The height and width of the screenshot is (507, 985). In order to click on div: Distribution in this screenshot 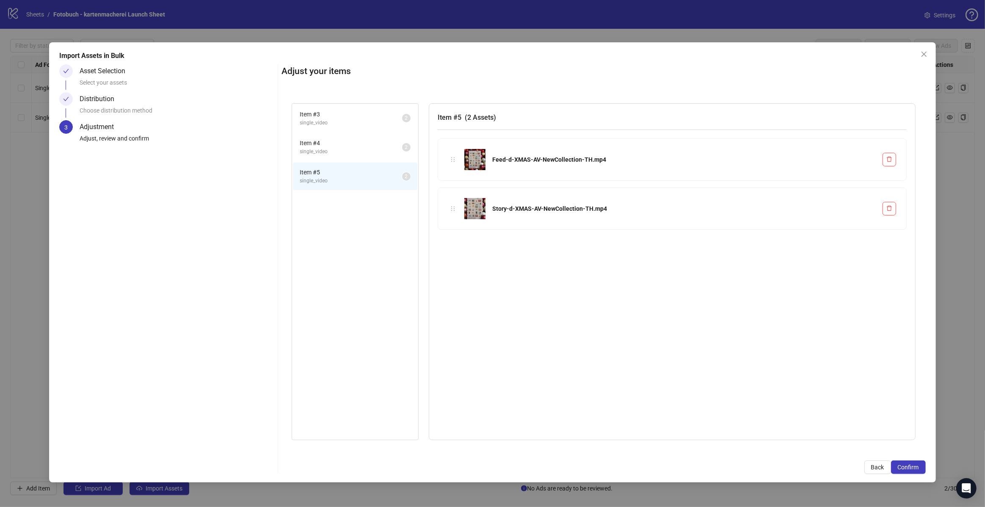, I will do `click(100, 99)`.